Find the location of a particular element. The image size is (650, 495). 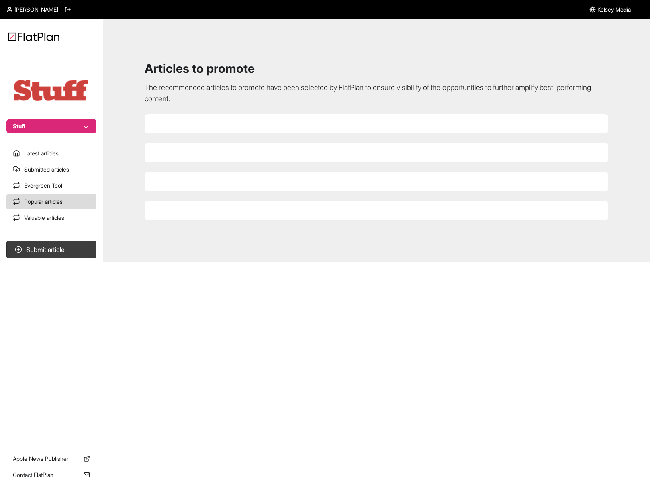

a: Popular articles is located at coordinates (51, 202).